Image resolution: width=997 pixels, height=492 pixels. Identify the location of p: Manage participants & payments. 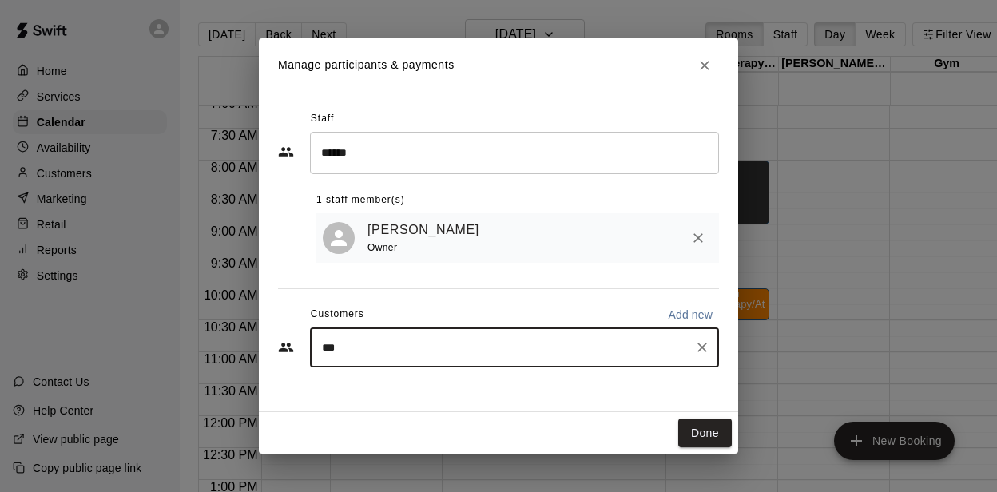
(366, 65).